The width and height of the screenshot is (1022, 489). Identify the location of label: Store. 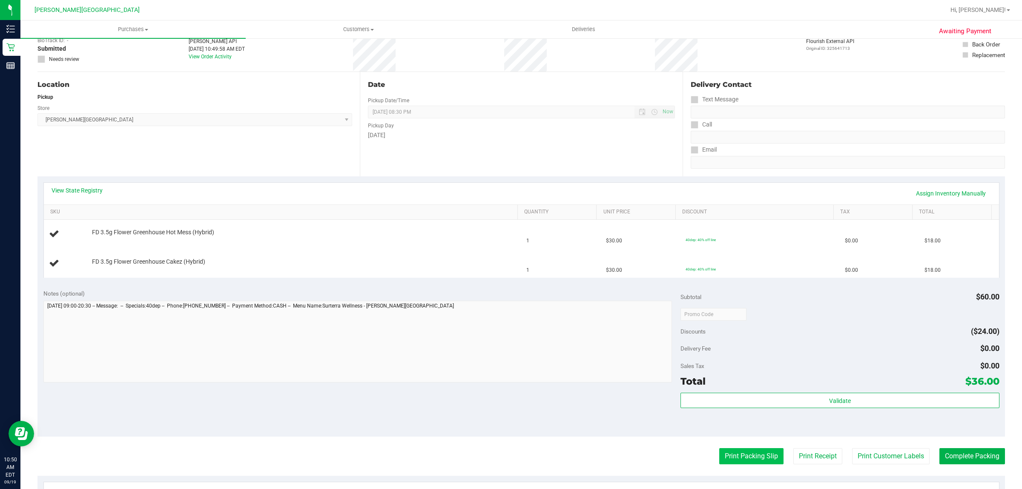
(43, 108).